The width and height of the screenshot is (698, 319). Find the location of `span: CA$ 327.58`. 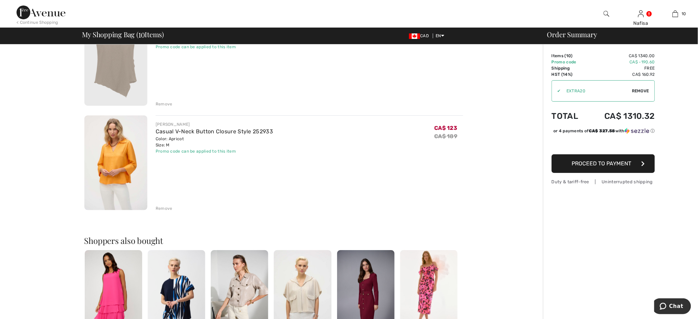

span: CA$ 327.58 is located at coordinates (602, 131).